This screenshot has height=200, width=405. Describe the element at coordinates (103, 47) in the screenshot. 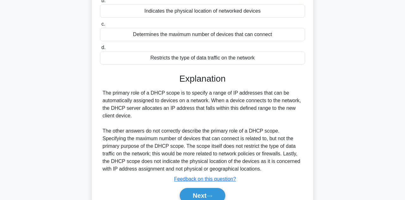

I see `span: d.` at that location.